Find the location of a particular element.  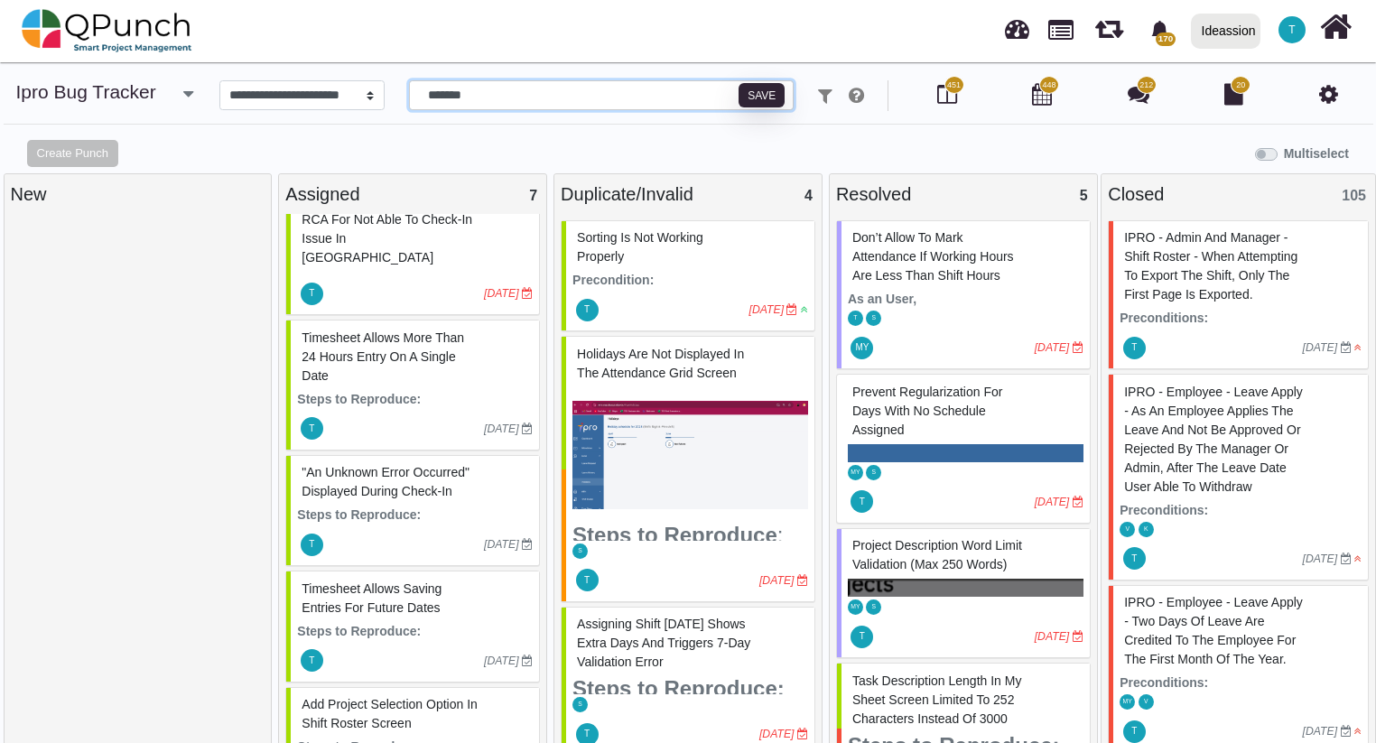

span: 4 is located at coordinates (808, 195).